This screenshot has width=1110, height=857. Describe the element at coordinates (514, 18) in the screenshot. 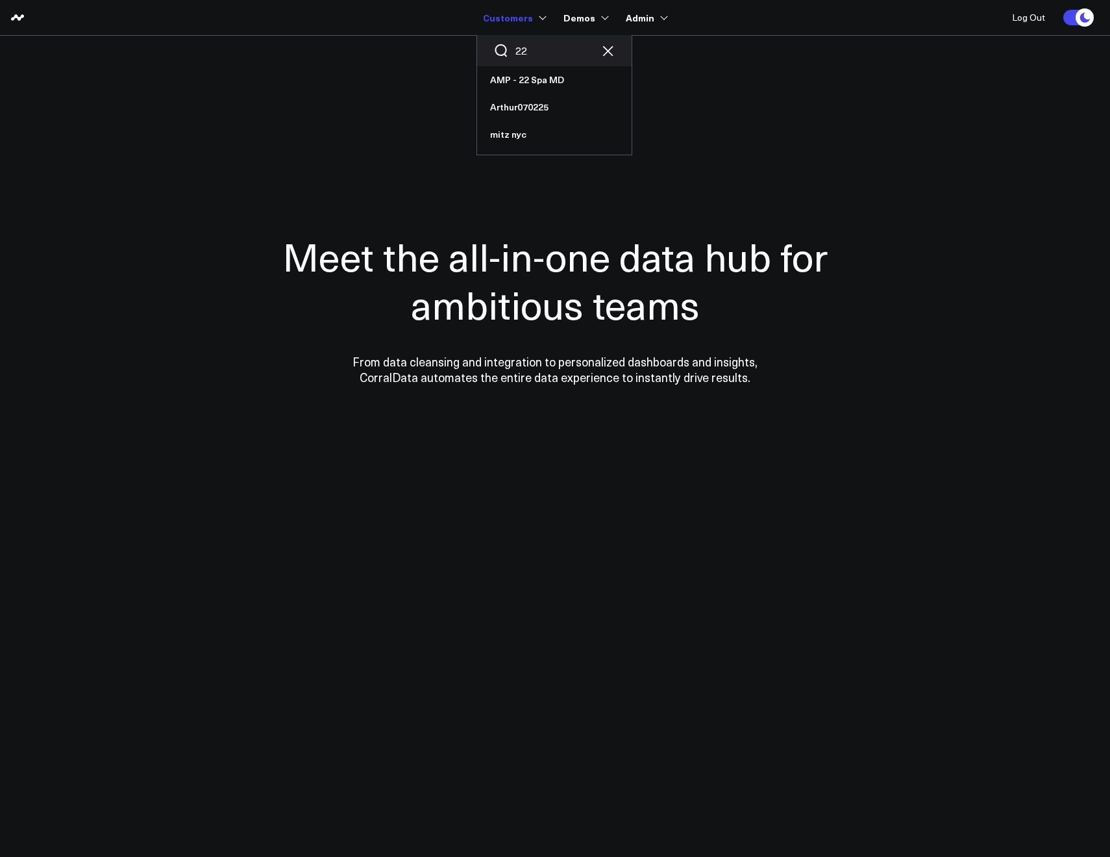

I see `a: Customers` at that location.